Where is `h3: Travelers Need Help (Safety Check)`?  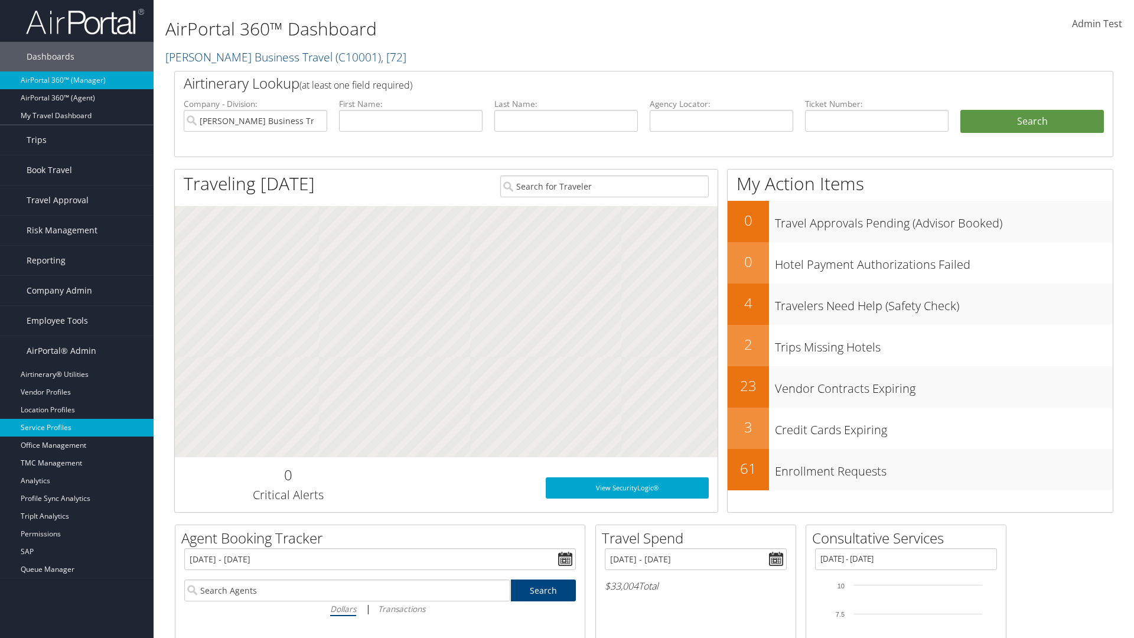
h3: Travelers Need Help (Safety Check) is located at coordinates (944, 303).